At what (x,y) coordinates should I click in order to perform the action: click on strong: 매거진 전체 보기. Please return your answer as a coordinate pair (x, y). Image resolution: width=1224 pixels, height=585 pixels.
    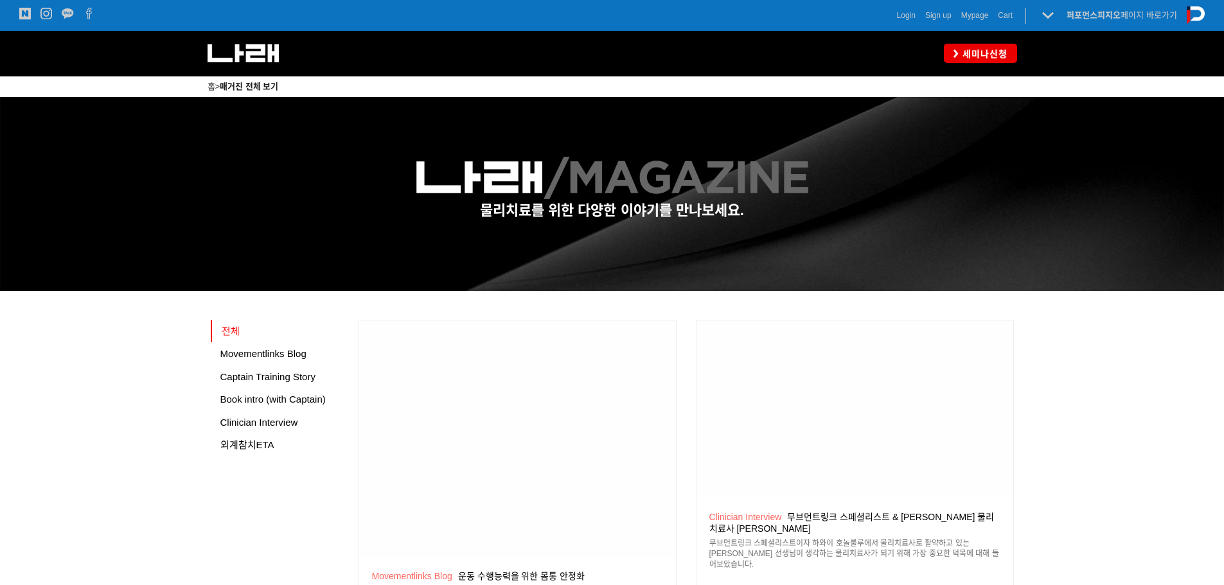
    Looking at the image, I should click on (249, 86).